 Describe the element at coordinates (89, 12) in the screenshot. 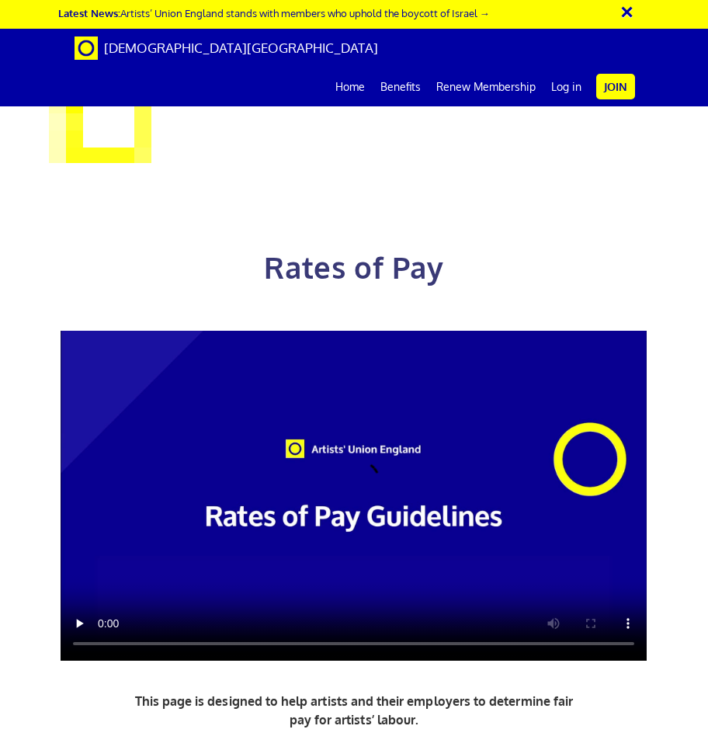

I see `strong: Latest News:` at that location.